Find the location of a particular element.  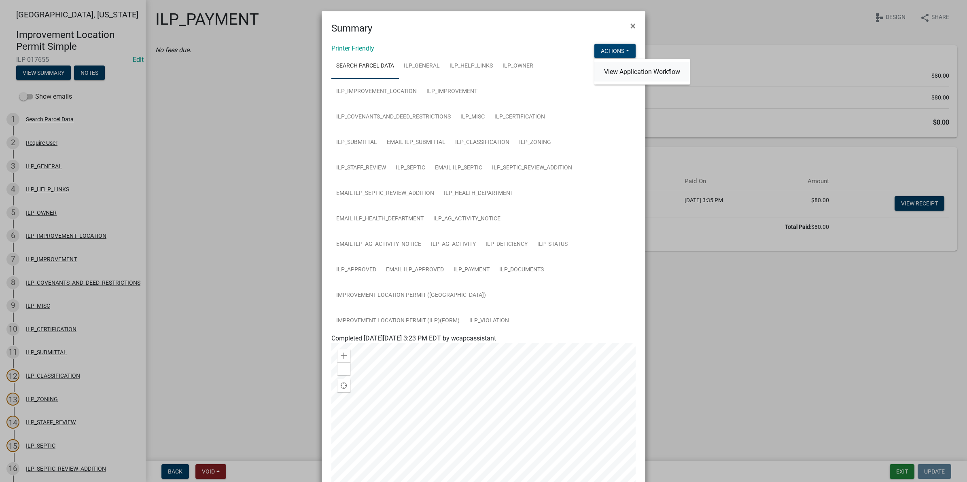

div: Zoom in is located at coordinates (344, 356).